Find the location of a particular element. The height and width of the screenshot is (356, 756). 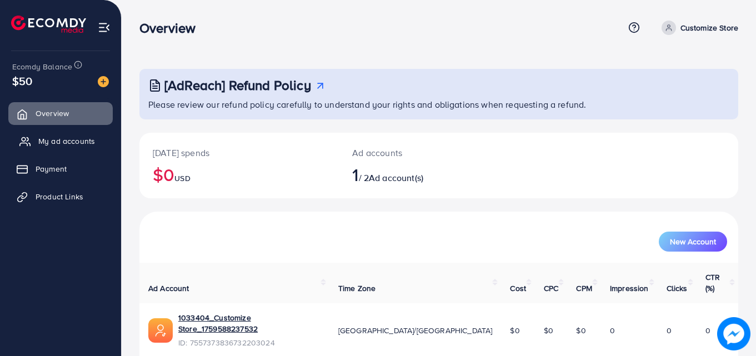

h3: Overview is located at coordinates (172, 28).